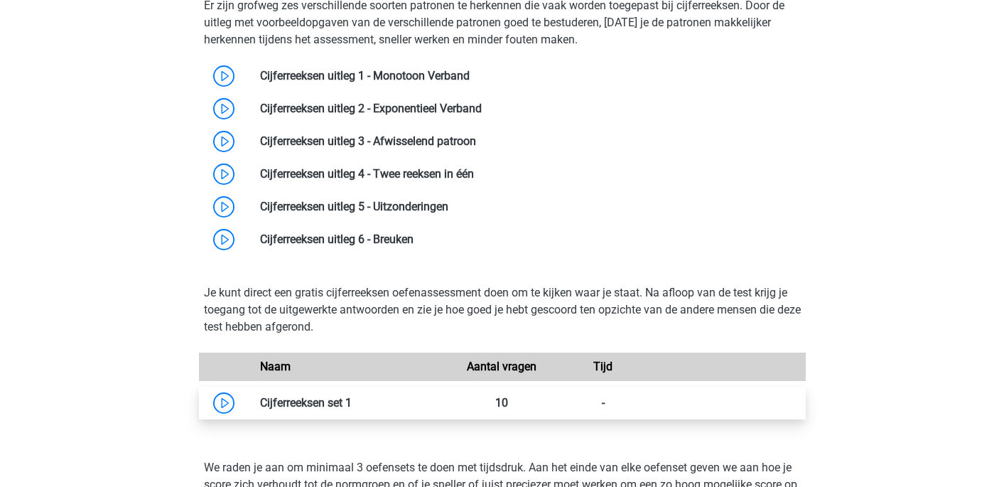 This screenshot has width=1004, height=487. I want to click on p: Je kunt direct een gratis cijferreeksen oefenassessment doen om te kijken waar je staat. Na afloo..., so click(502, 310).